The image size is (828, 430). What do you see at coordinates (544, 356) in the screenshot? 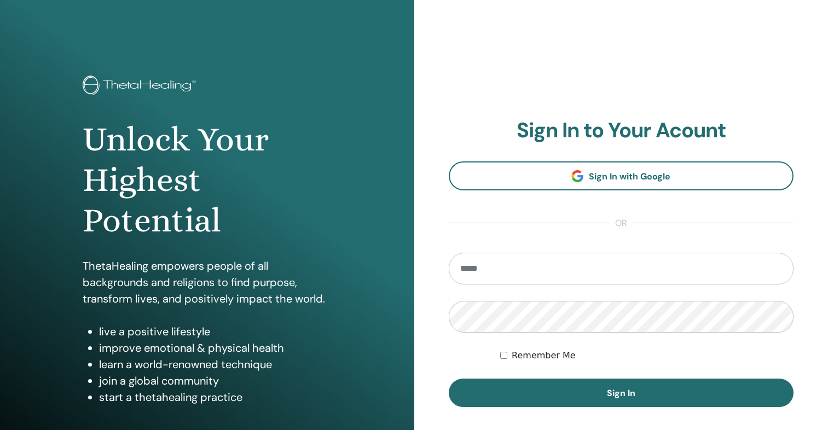
I see `label: Remember Me` at bounding box center [544, 356].